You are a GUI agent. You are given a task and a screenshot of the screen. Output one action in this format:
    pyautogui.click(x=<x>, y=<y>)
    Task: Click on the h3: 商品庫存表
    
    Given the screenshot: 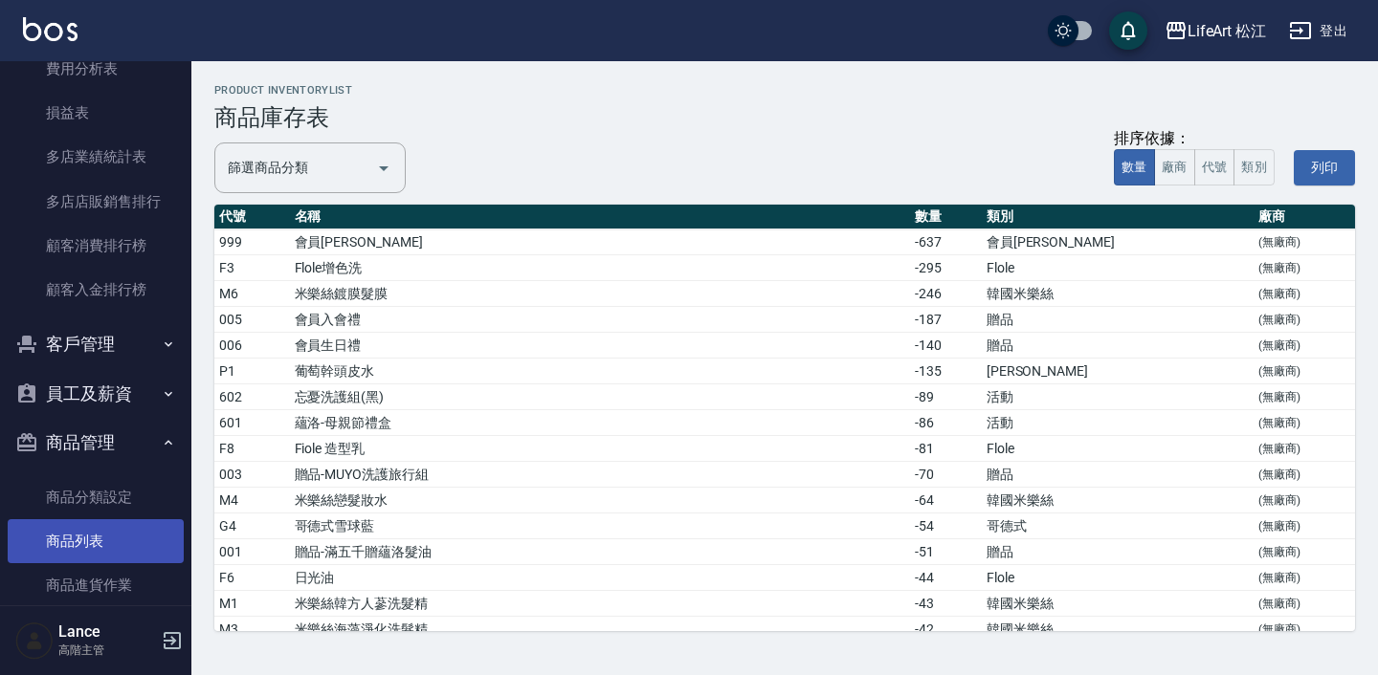 What is the action you would take?
    pyautogui.click(x=784, y=118)
    